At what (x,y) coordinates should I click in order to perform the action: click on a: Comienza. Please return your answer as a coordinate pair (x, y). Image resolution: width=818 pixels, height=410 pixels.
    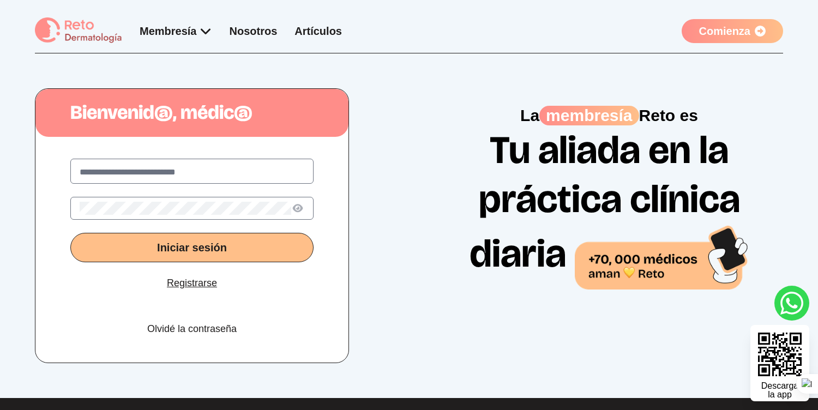
    Looking at the image, I should click on (733, 31).